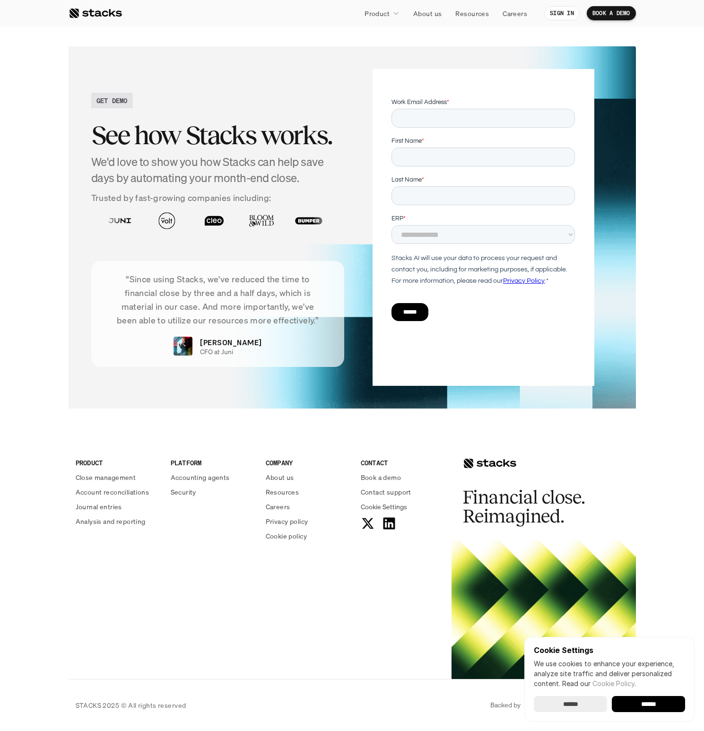 Image resolution: width=704 pixels, height=731 pixels. What do you see at coordinates (117, 521) in the screenshot?
I see `a: Analysis and reporting` at bounding box center [117, 521].